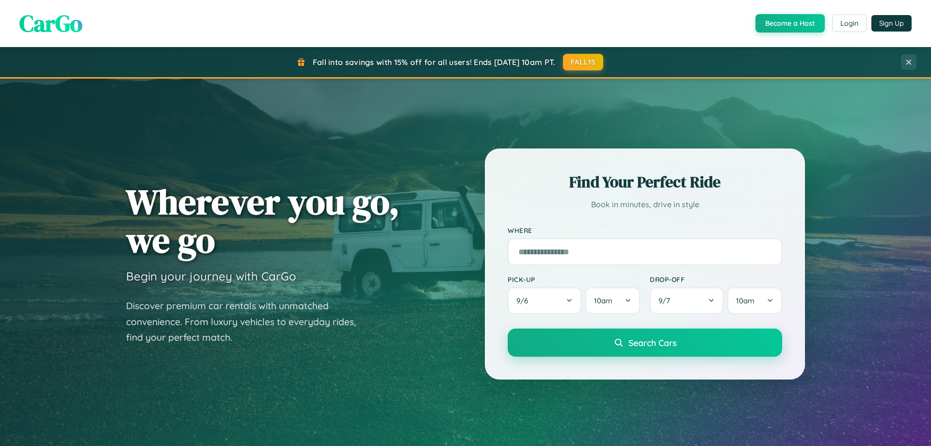  What do you see at coordinates (849, 23) in the screenshot?
I see `button: Login` at bounding box center [849, 23].